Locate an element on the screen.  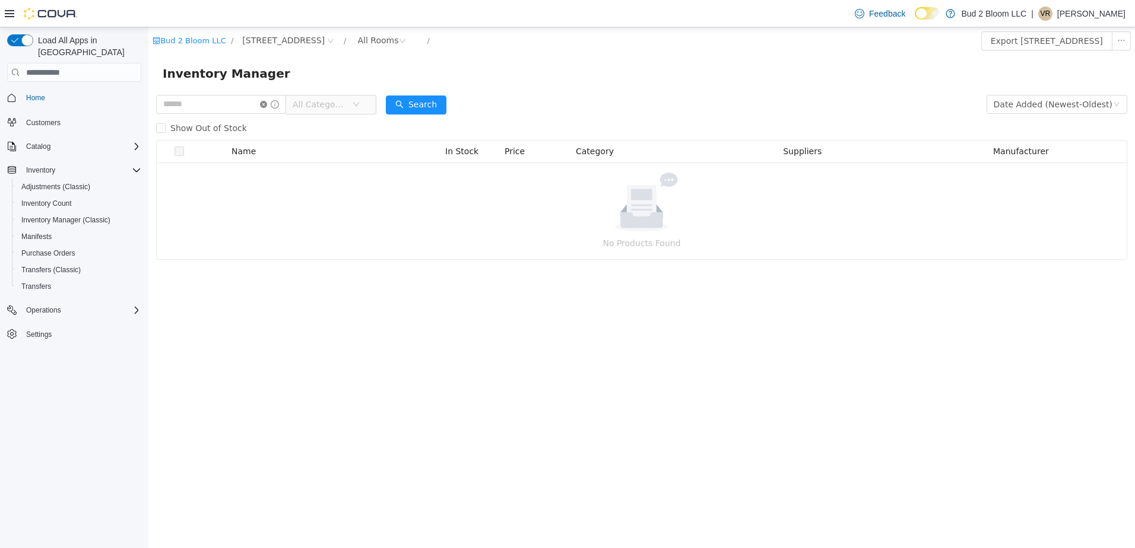
div: Date Added (Newest-Oldest) is located at coordinates (904, 77).